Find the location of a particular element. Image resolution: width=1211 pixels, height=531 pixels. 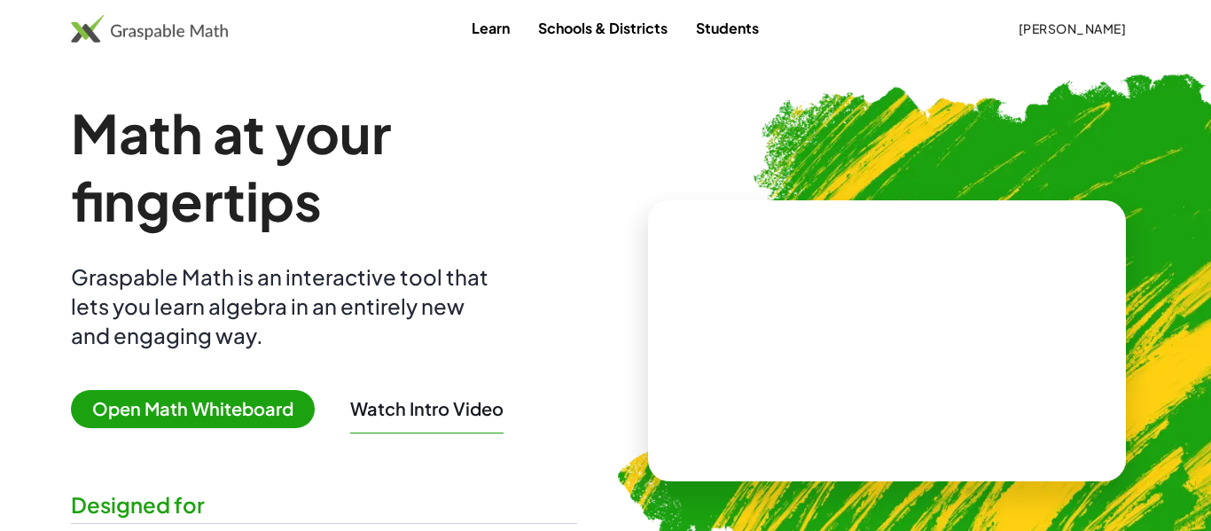

video: What is this? This is dynamic math notation. Dynamic math notation plays a central role in how Gr... is located at coordinates (887, 341).